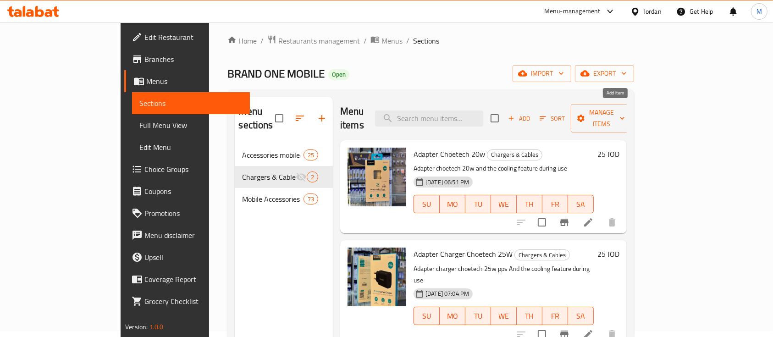  What do you see at coordinates (187, 213) in the screenshot?
I see `a: Promotions` at bounding box center [187, 213].